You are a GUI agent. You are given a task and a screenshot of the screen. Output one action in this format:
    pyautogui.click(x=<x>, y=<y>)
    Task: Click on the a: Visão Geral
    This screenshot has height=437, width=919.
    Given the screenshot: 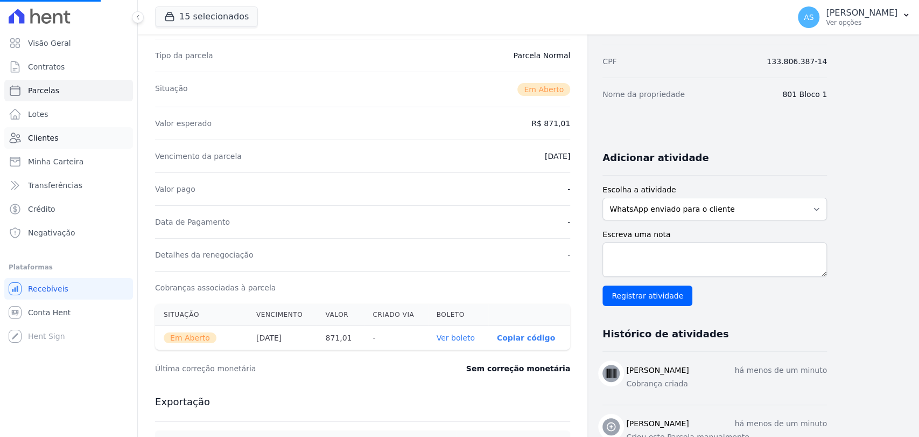 What is the action you would take?
    pyautogui.click(x=68, y=43)
    